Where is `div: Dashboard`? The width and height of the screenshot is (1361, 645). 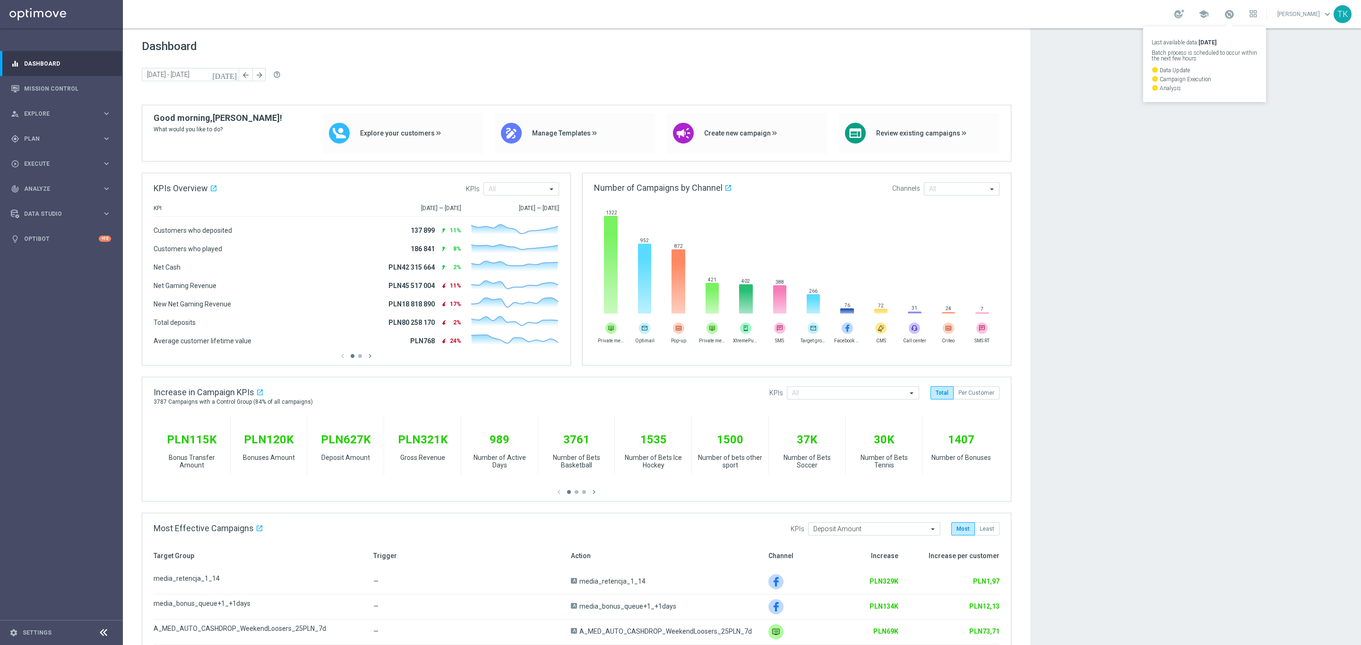 div: Dashboard is located at coordinates (61, 63).